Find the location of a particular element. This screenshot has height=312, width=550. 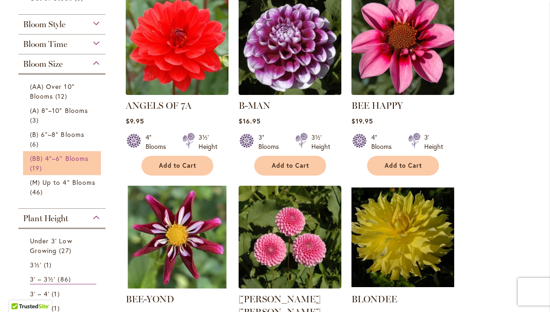

a: BETTY ANNE is located at coordinates (290, 285).